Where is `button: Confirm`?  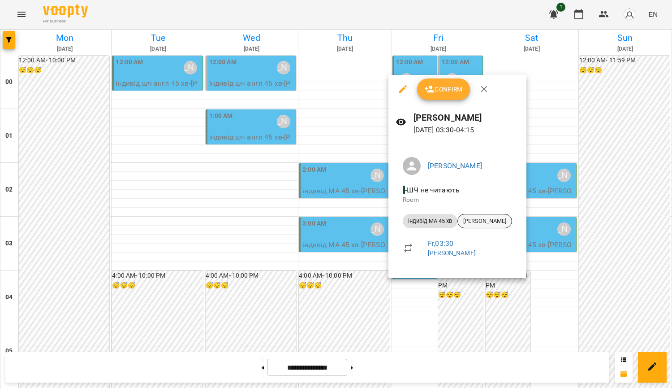 button: Confirm is located at coordinates (444, 89).